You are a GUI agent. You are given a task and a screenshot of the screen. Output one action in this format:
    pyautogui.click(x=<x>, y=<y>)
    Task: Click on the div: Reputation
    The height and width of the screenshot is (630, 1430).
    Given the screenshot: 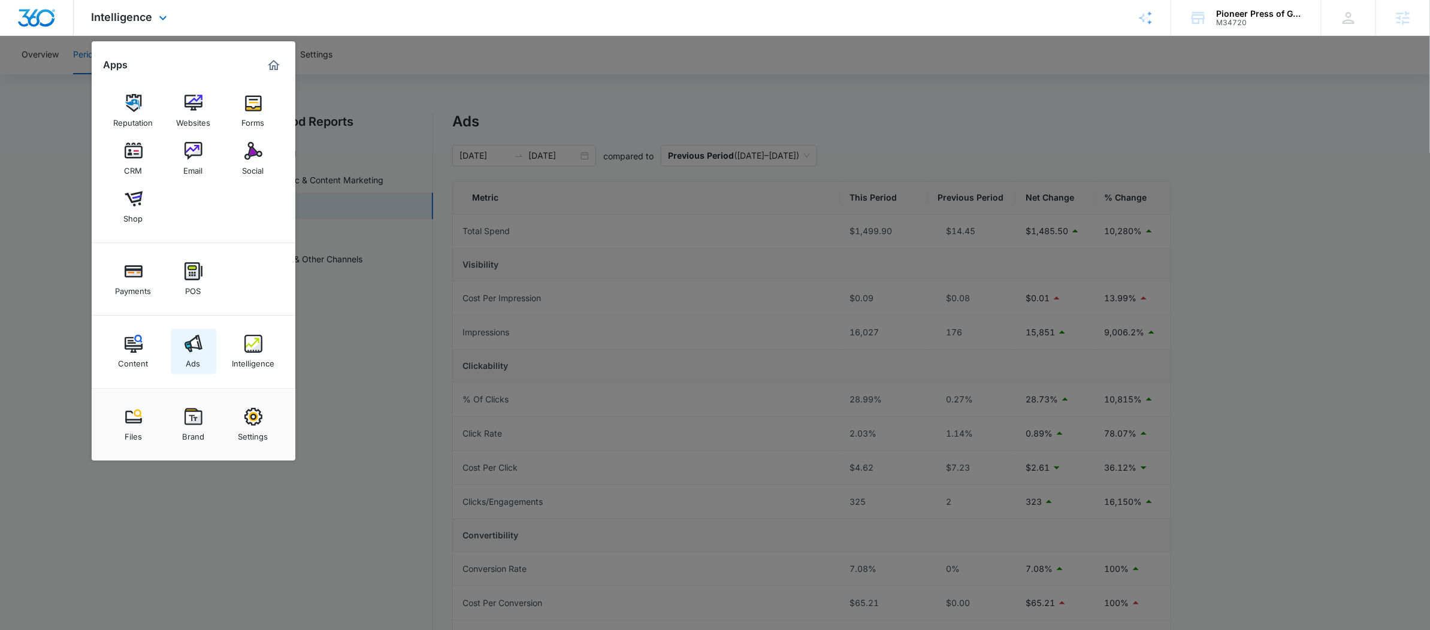 What is the action you would take?
    pyautogui.click(x=134, y=120)
    